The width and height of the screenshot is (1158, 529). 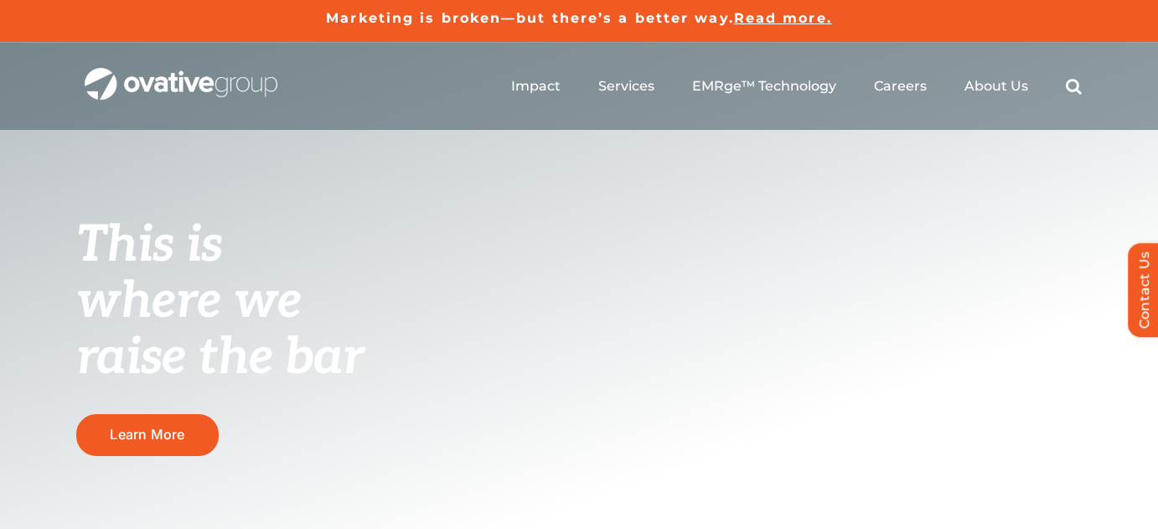 What do you see at coordinates (147, 434) in the screenshot?
I see `a: Learn More` at bounding box center [147, 434].